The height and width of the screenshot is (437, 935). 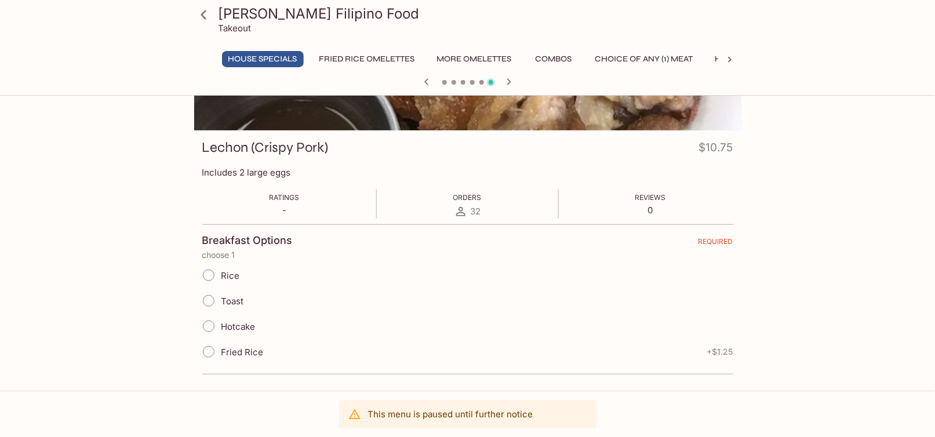 I want to click on h4: Breakfast Options, so click(x=248, y=241).